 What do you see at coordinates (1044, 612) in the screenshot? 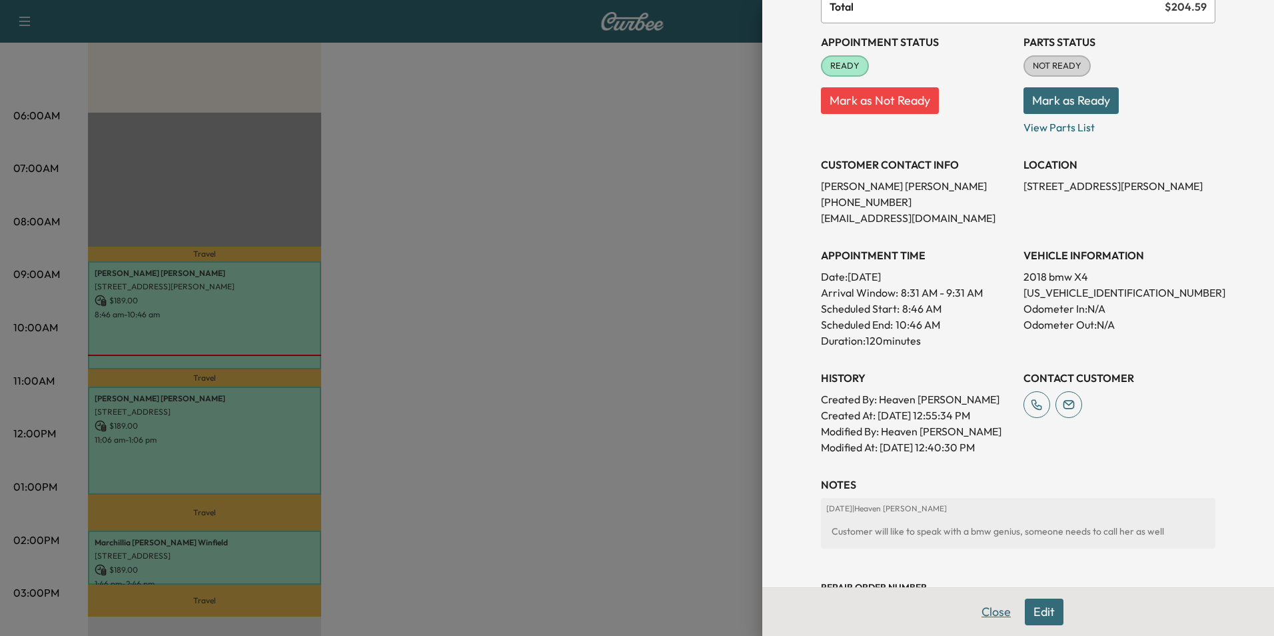
I see `button: Edit` at bounding box center [1044, 612].